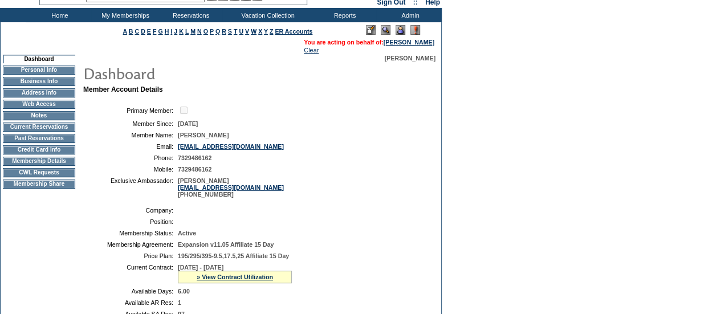  I want to click on span: 1, so click(180, 303).